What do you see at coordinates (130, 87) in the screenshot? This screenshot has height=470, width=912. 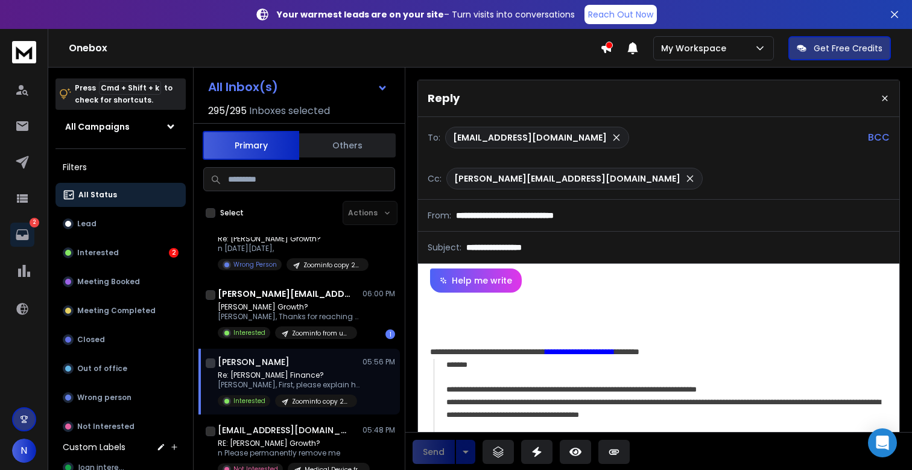 I see `span: Cmd + Shift + k` at bounding box center [130, 87].